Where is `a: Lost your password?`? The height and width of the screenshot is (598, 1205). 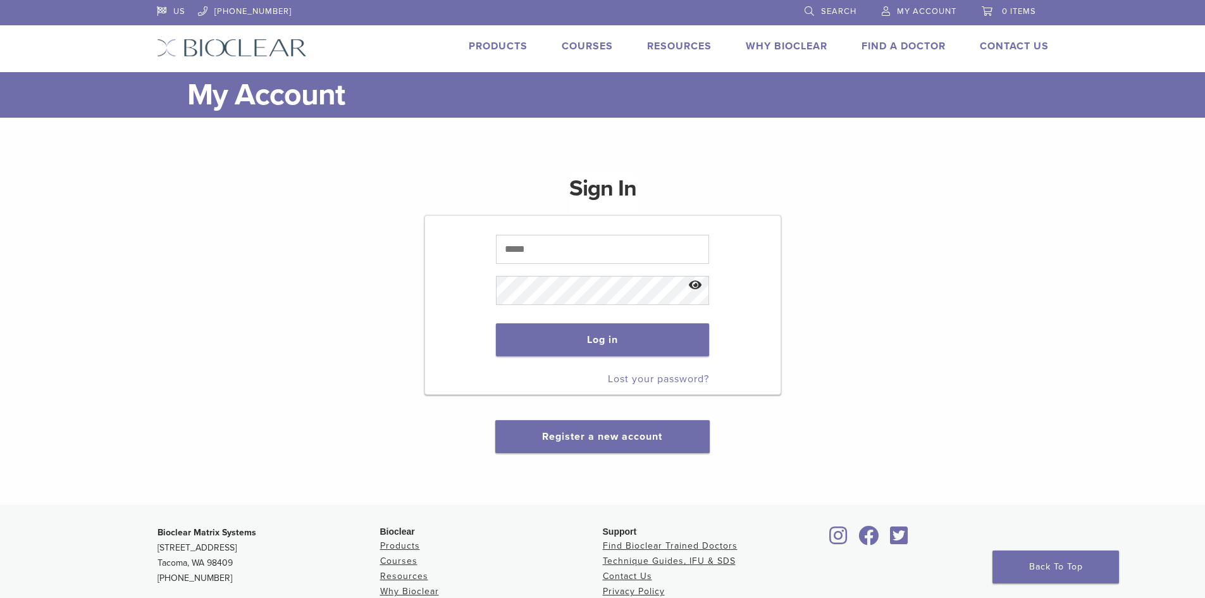 a: Lost your password? is located at coordinates (658, 379).